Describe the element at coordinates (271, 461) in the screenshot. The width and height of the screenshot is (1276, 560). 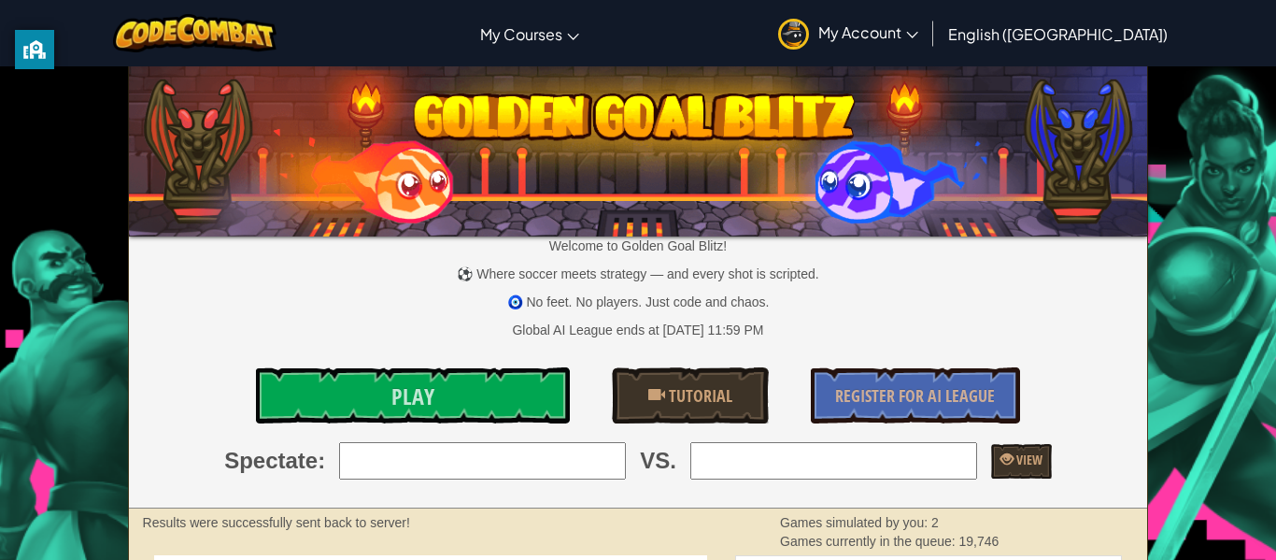
I see `span: Spectate` at that location.